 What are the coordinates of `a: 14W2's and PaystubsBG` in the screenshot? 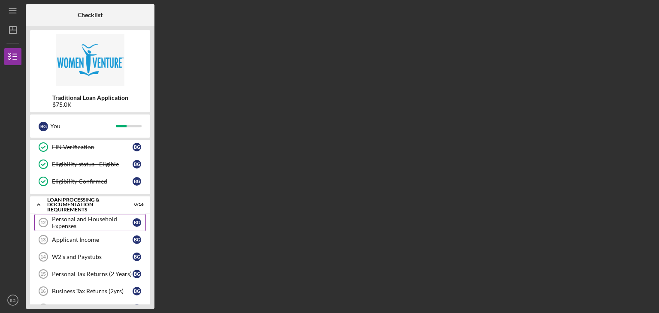 It's located at (90, 257).